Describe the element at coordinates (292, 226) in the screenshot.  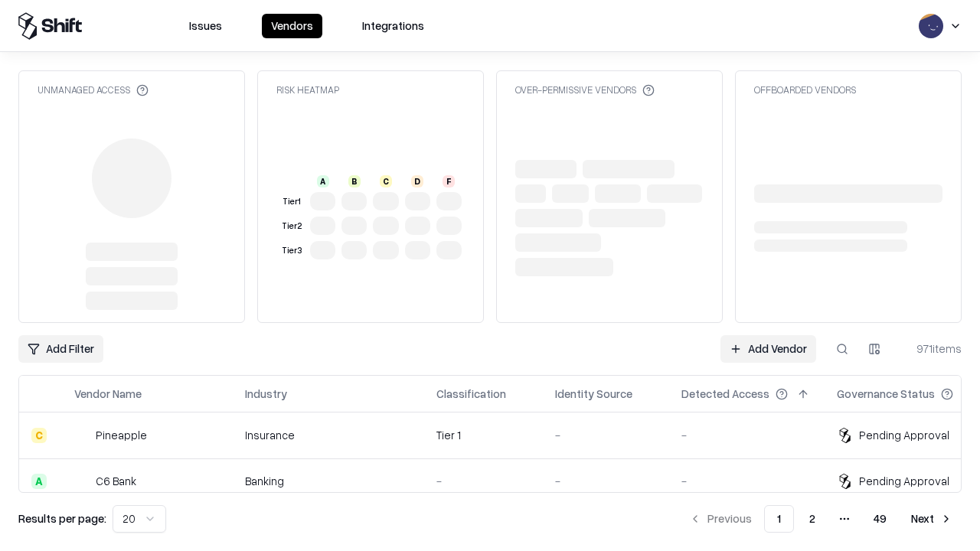
I see `div: Tier 2` at that location.